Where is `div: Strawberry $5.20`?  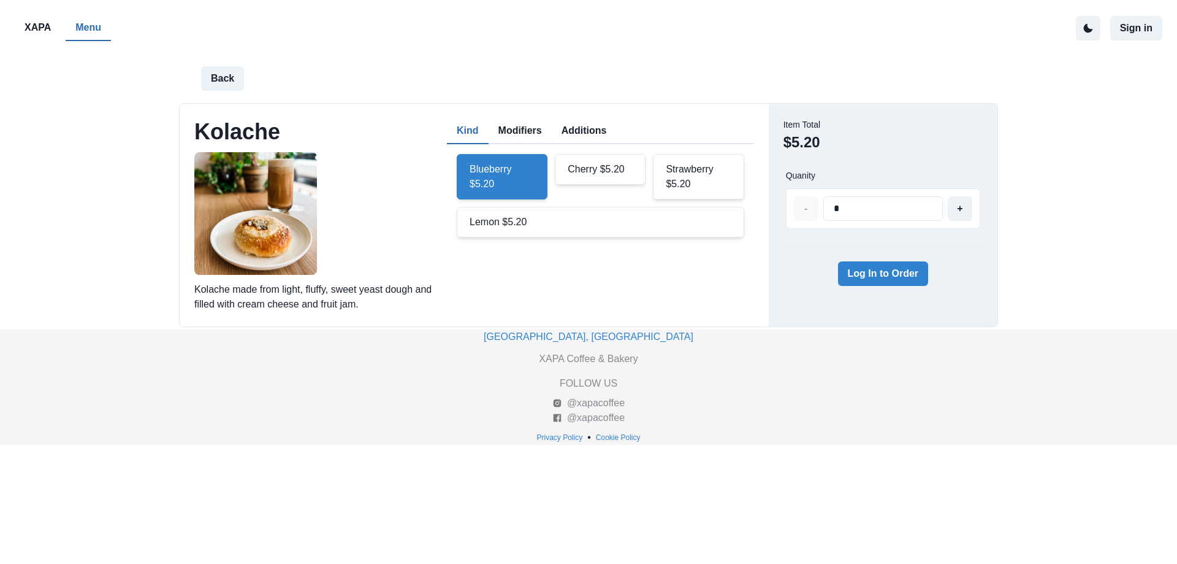 div: Strawberry $5.20 is located at coordinates (698, 177).